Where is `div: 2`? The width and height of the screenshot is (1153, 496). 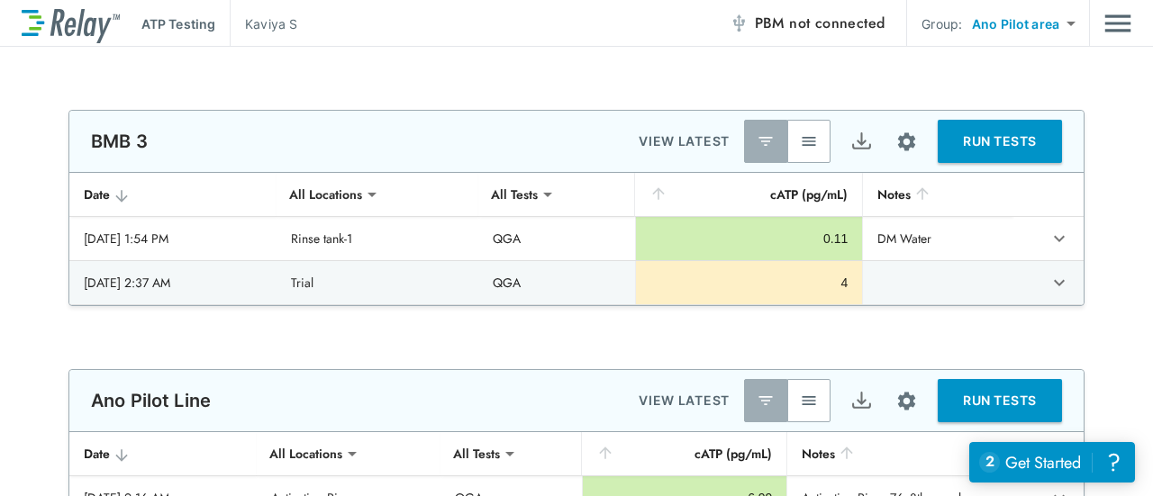 div: 2 is located at coordinates (20, 20).